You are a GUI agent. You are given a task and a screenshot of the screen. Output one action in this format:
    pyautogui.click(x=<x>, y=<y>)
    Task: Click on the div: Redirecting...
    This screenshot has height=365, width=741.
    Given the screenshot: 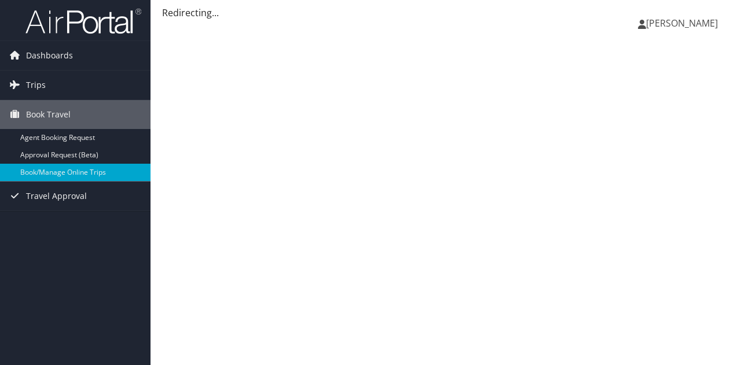 What is the action you would take?
    pyautogui.click(x=446, y=13)
    